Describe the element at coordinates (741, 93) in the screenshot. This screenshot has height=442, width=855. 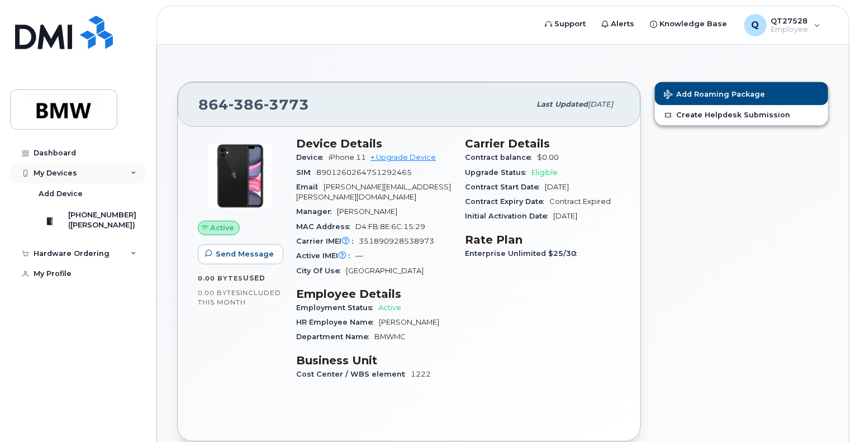
I see `button: Add Roaming Package` at that location.